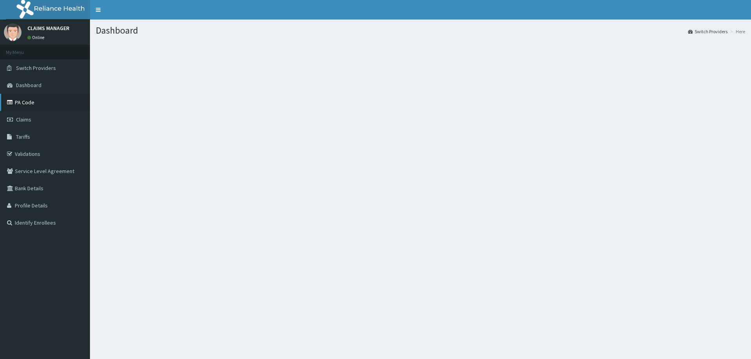  Describe the element at coordinates (29, 85) in the screenshot. I see `span: Dashboard` at that location.